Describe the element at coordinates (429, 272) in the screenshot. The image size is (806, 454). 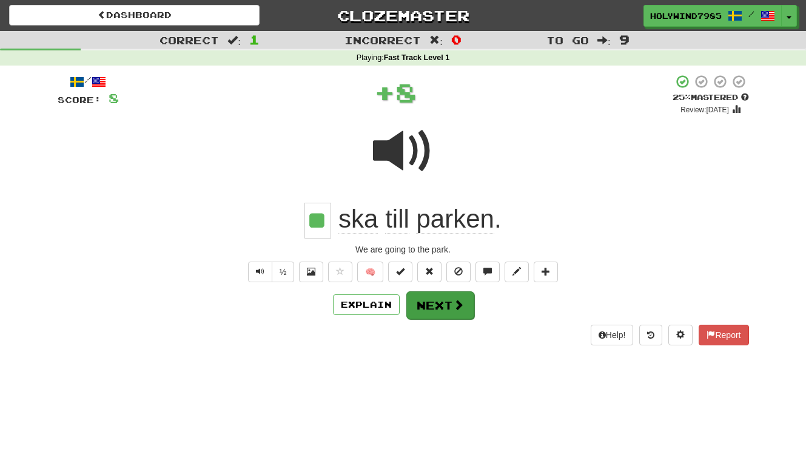
I see `button: Reset to 0% Mastered (alt+r)` at that location.